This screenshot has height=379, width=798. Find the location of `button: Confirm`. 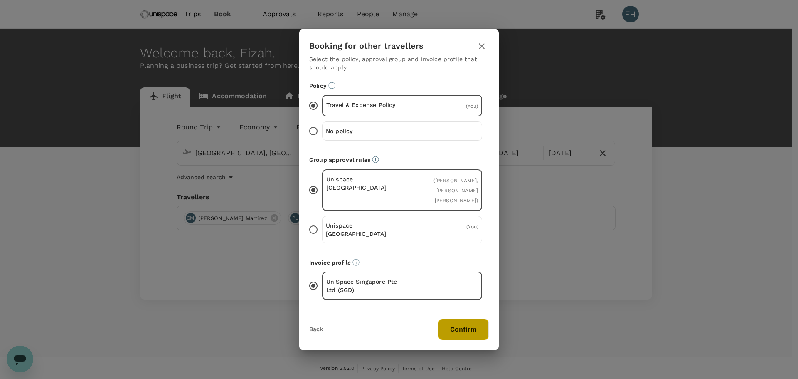

button: Confirm is located at coordinates (463, 329).